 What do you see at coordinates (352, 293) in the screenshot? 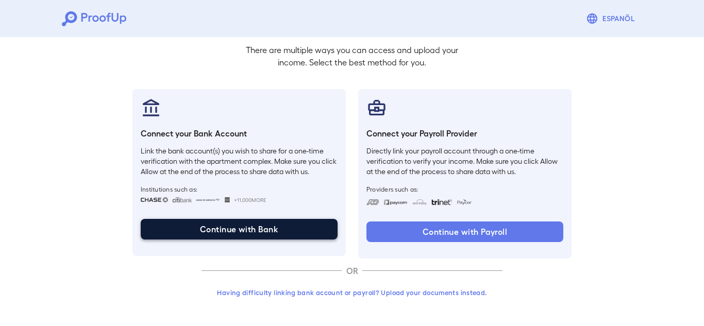
I see `button: Having difficulty linking bank account or payroll? Upload your documents instead.` at bounding box center [352, 293].